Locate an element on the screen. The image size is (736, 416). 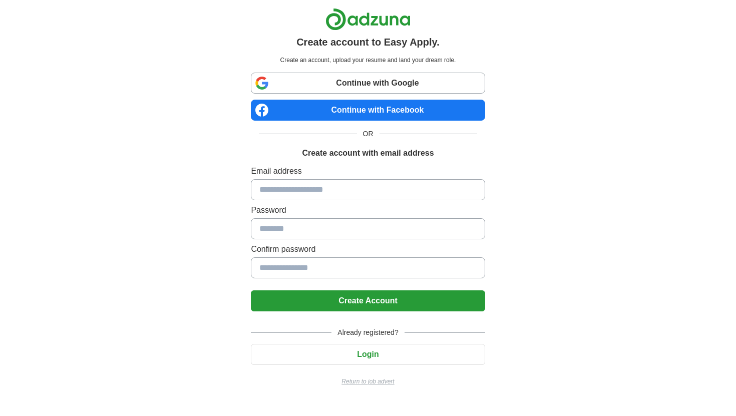
img: Adzuna logo is located at coordinates (368, 19).